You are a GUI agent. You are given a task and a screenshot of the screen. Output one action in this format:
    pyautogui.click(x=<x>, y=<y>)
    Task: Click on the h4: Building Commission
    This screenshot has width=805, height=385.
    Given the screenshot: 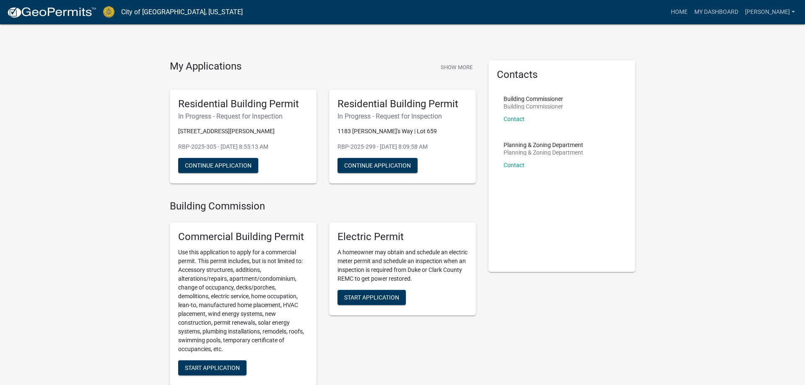 What is the action you would take?
    pyautogui.click(x=323, y=206)
    